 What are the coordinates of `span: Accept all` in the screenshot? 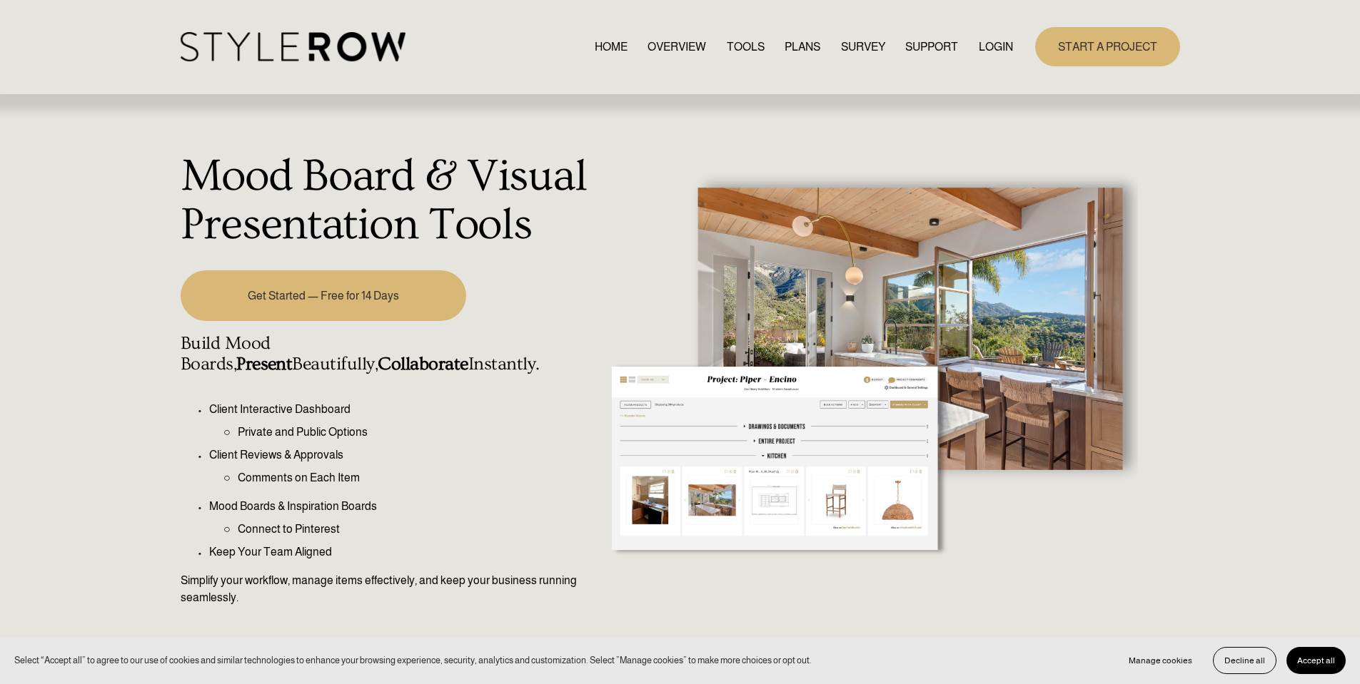 It's located at (1315, 661).